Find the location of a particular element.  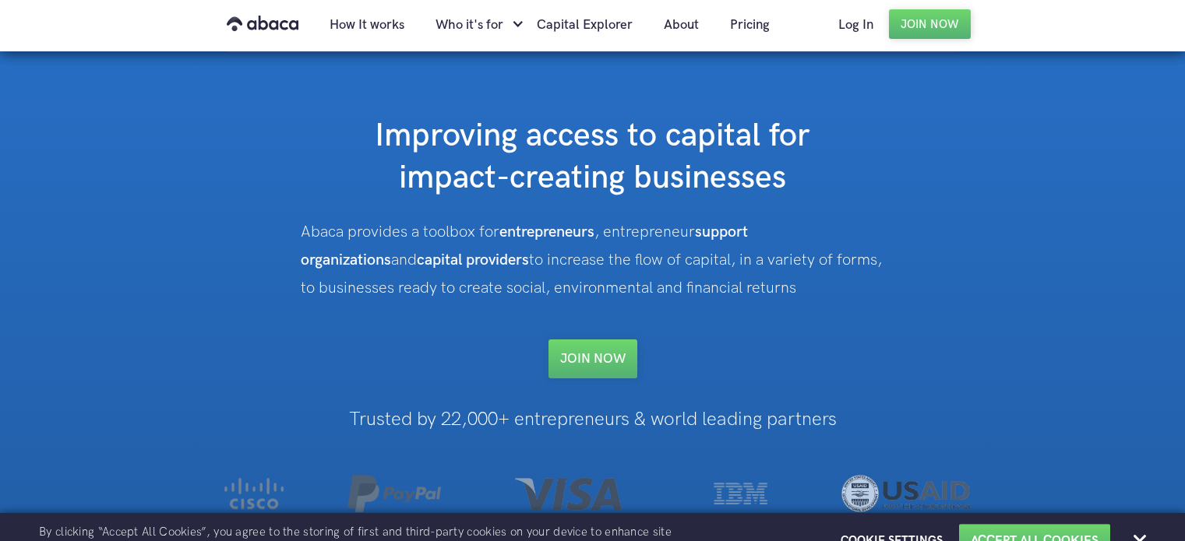

strong: capital providers is located at coordinates (473, 260).